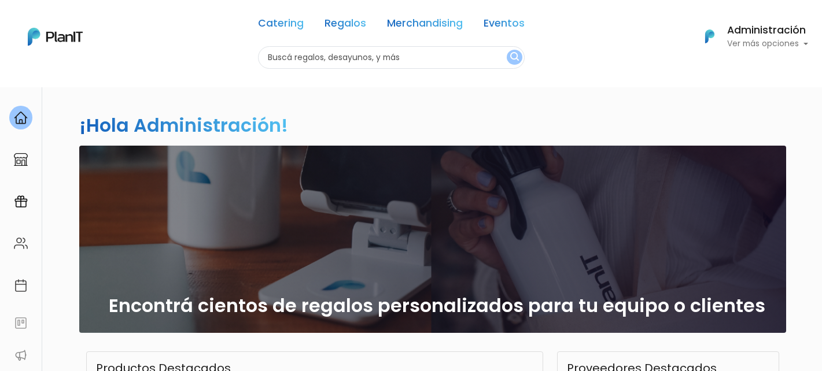 This screenshot has width=822, height=371. What do you see at coordinates (21, 160) in the screenshot?
I see `img: marketplace-4ceaa7011d94191e9ded77b95e3339b90024bf715f7c57f8cf31f2d8c509eaba.svg` at bounding box center [21, 160].